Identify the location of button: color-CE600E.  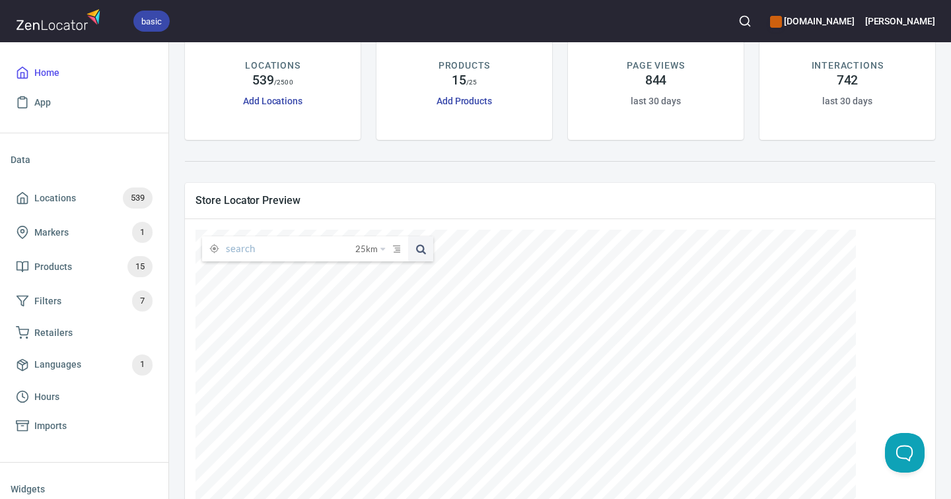
(776, 22).